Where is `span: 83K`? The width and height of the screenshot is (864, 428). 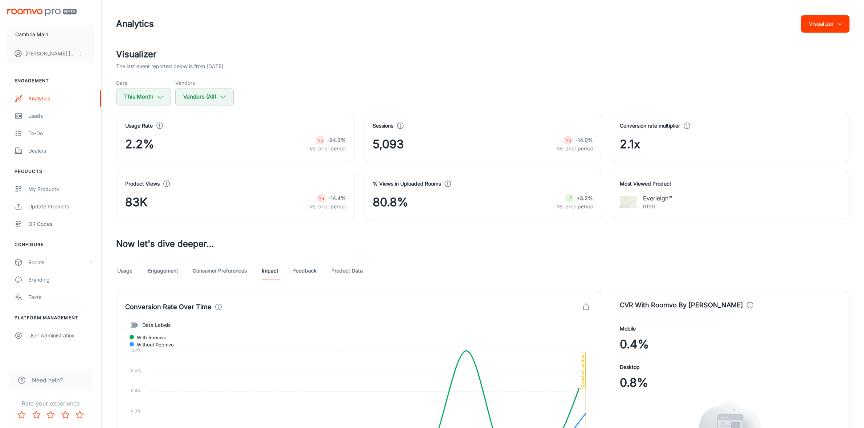
span: 83K is located at coordinates (136, 202).